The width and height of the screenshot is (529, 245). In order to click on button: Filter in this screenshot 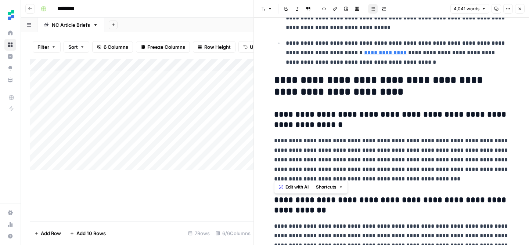, I will do `click(47, 47)`.